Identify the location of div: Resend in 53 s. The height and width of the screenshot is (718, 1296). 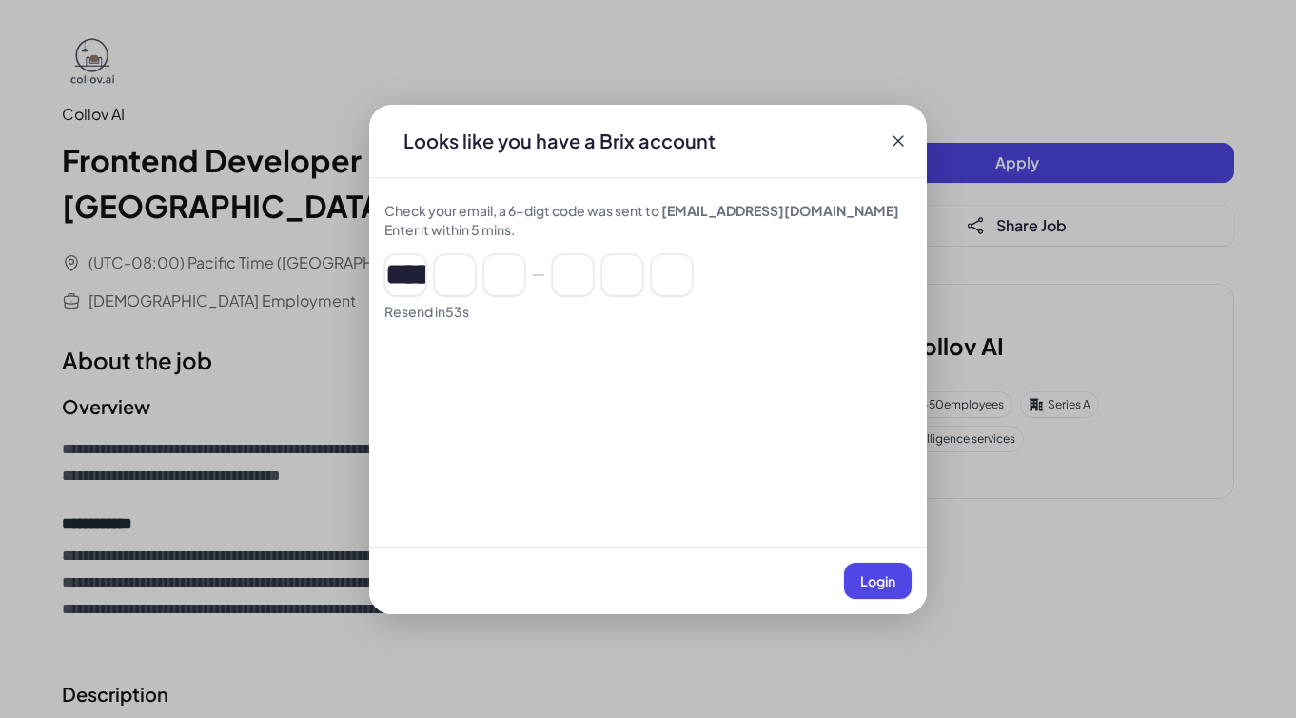
(648, 311).